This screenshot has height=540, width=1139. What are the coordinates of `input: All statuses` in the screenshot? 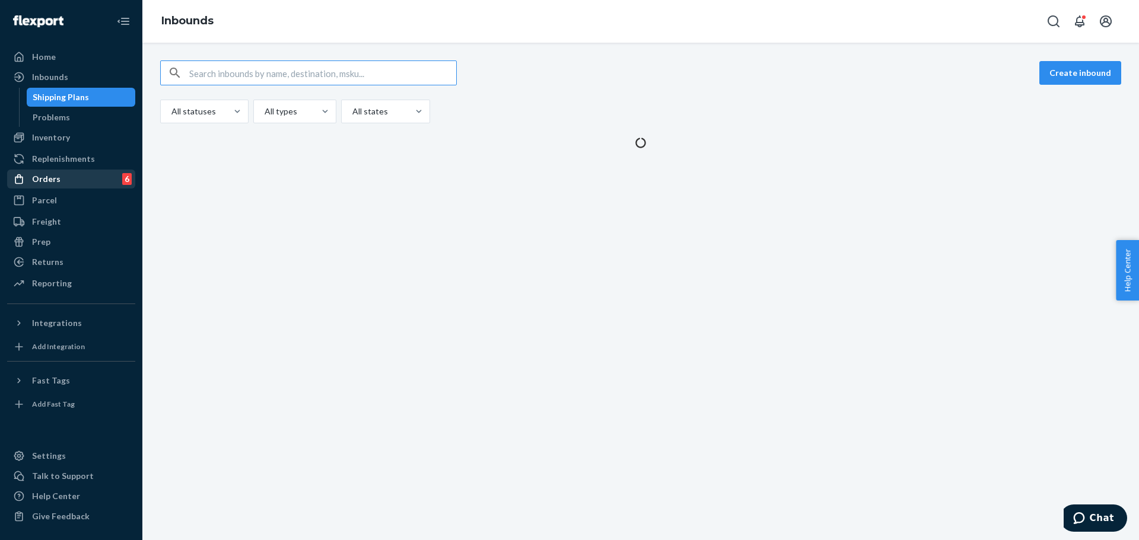 It's located at (171, 111).